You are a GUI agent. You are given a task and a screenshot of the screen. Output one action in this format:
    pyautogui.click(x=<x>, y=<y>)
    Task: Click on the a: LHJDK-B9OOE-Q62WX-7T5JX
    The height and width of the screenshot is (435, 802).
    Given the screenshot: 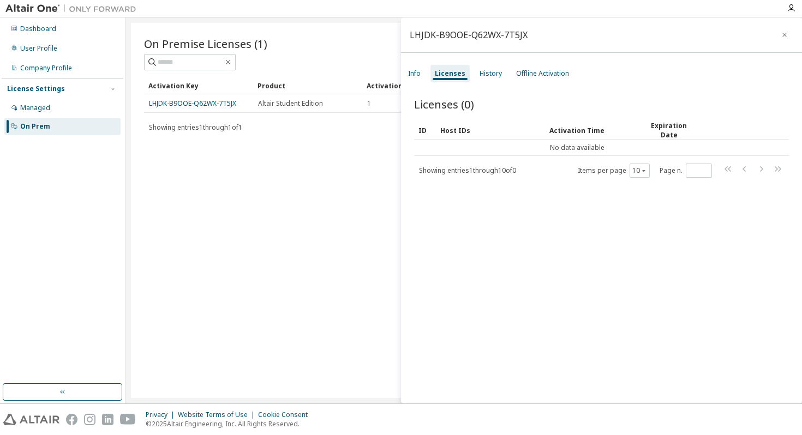 What is the action you would take?
    pyautogui.click(x=193, y=103)
    